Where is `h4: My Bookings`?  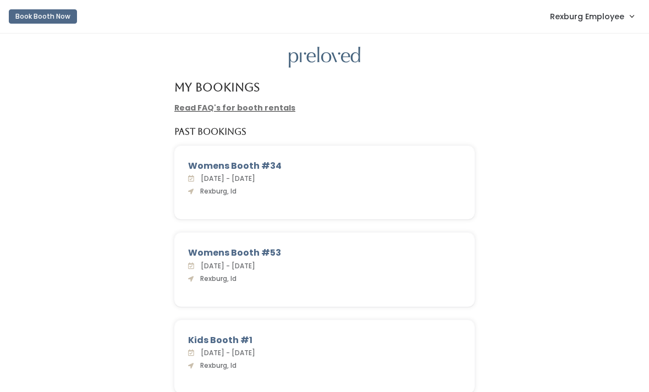 h4: My Bookings is located at coordinates (217, 87).